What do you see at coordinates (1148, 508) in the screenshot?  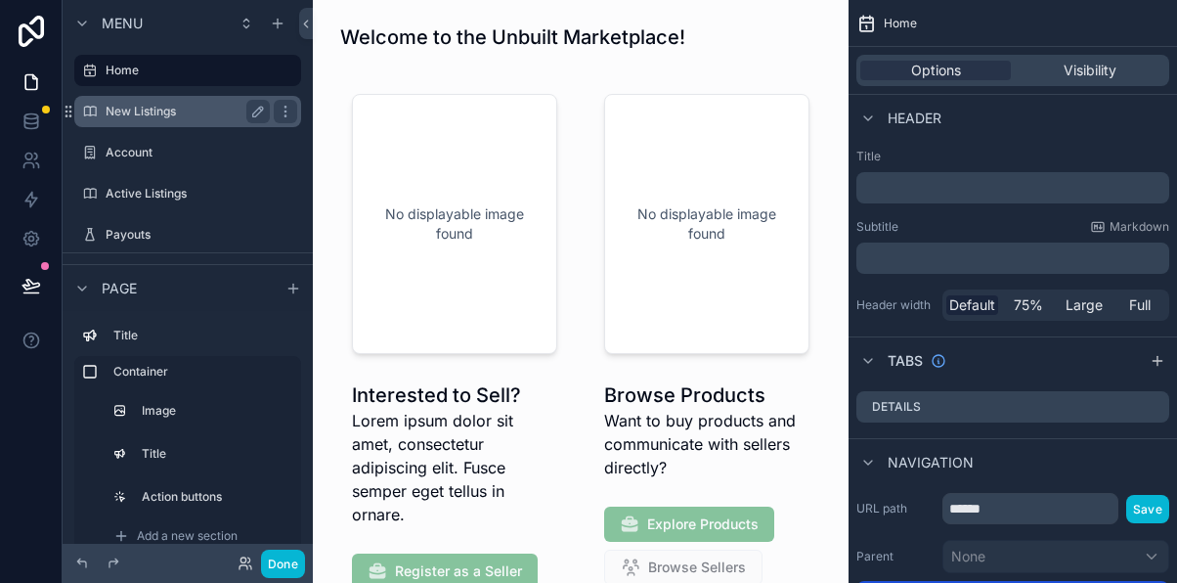 I see `button: Save` at bounding box center [1148, 508].